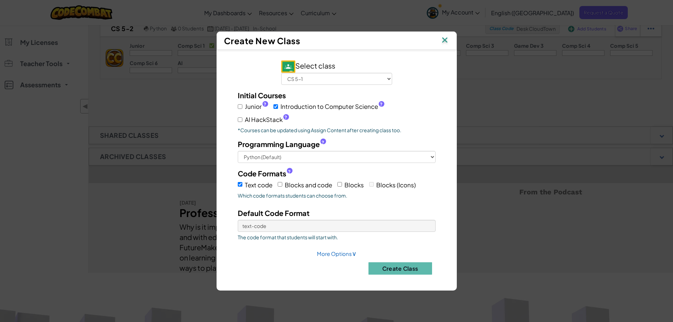 Image resolution: width=673 pixels, height=322 pixels. Describe the element at coordinates (240, 106) in the screenshot. I see `input: Junior?` at that location.